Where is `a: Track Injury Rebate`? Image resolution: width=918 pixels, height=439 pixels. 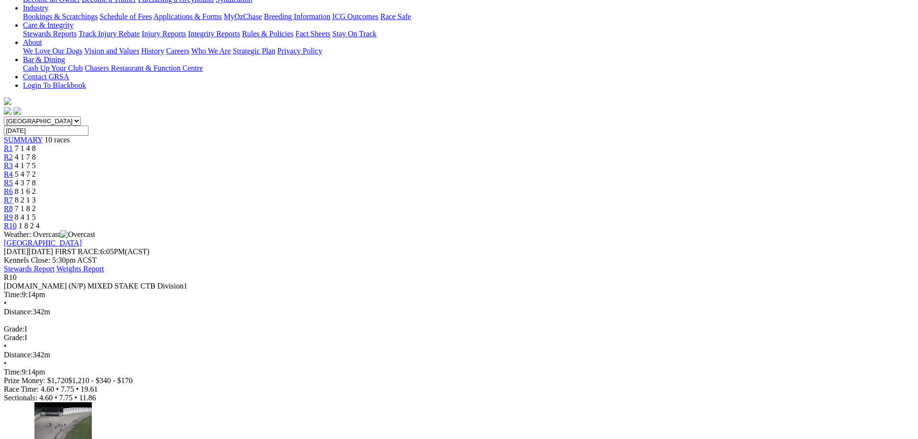 a: Track Injury Rebate is located at coordinates (109, 33).